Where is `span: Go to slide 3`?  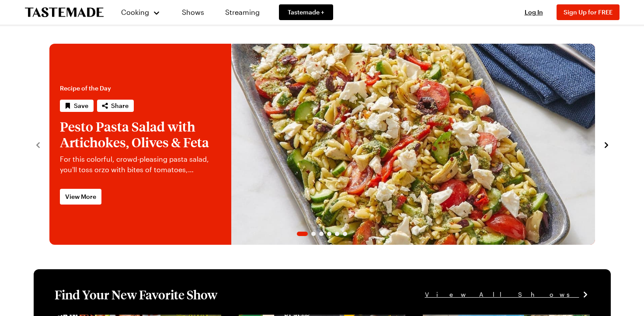
span: Go to slide 3 is located at coordinates (321, 234).